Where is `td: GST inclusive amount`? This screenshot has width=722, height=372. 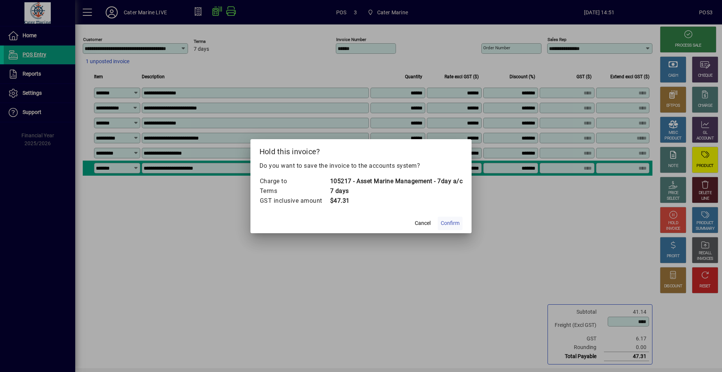 td: GST inclusive amount is located at coordinates (295, 201).